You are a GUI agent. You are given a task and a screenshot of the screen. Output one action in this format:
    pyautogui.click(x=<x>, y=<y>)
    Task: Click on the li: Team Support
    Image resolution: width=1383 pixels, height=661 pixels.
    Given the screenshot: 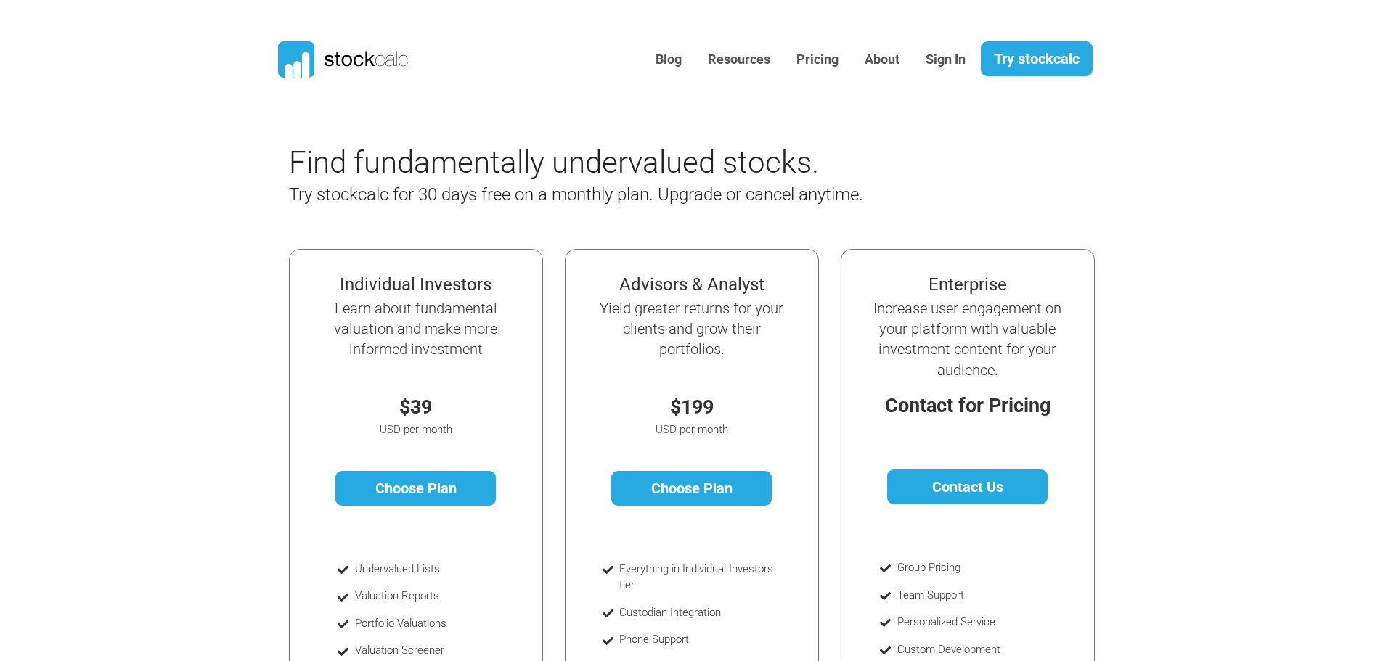 What is the action you would take?
    pyautogui.click(x=974, y=595)
    